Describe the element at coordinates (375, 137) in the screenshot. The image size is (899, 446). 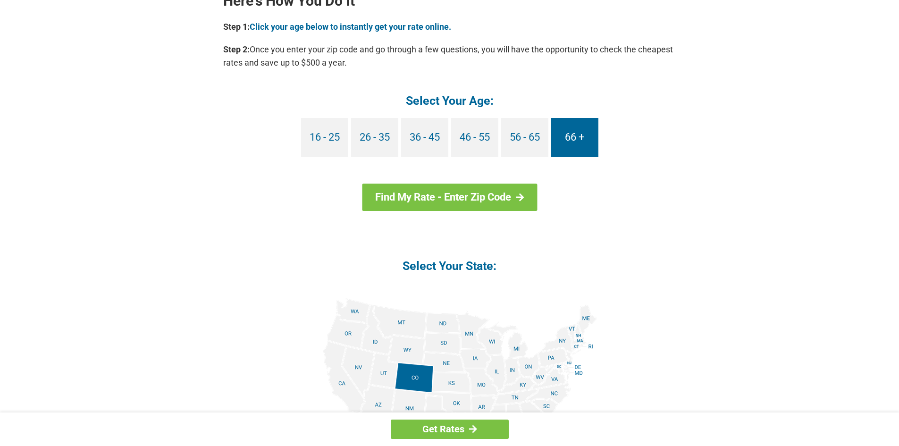
I see `a: 26 - 35` at that location.